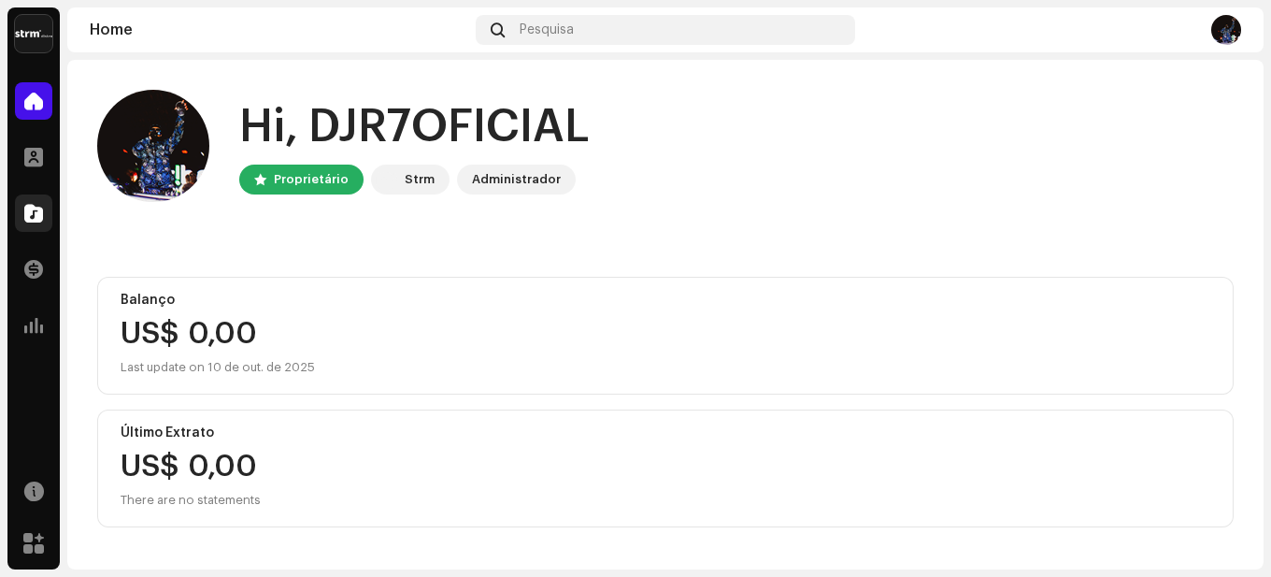 This screenshot has width=1271, height=577. What do you see at coordinates (665, 433) in the screenshot?
I see `div: Último Extrato` at bounding box center [665, 433].